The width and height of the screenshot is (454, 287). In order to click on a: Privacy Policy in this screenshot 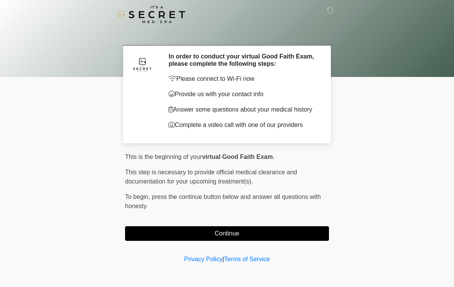, I will do `click(204, 259)`.